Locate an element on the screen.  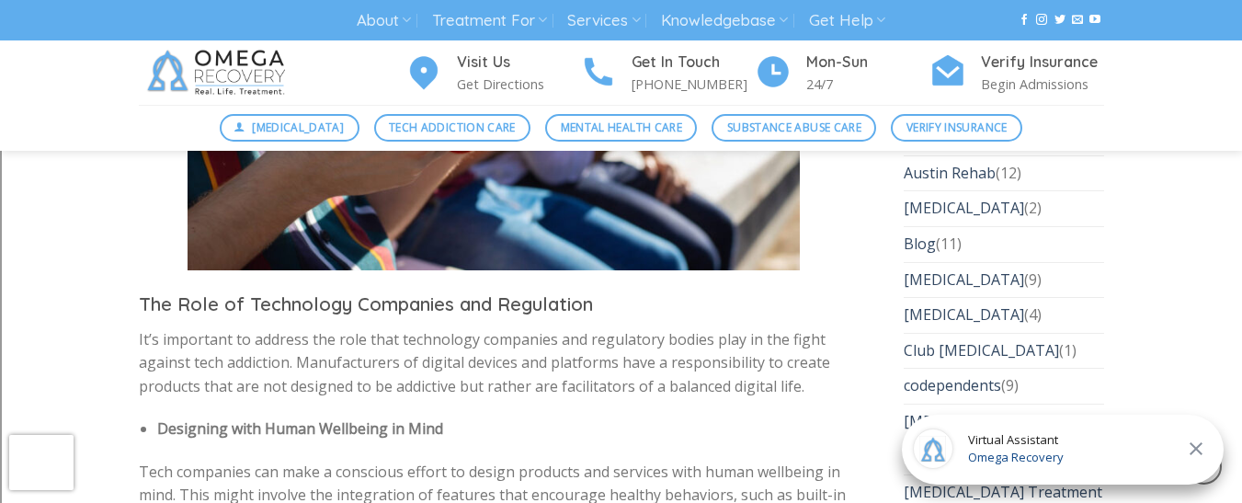
a: Knowledgebase is located at coordinates (724, 20).